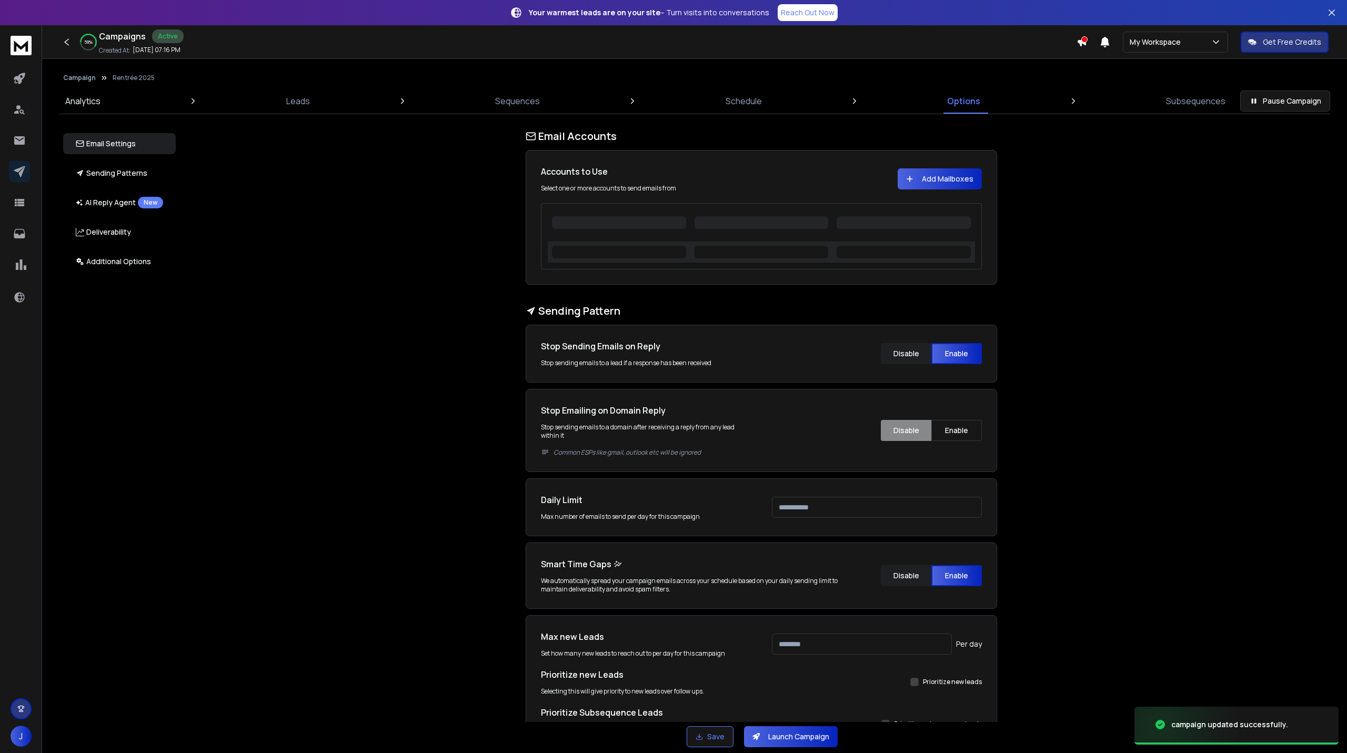 The width and height of the screenshot is (1347, 753). Describe the element at coordinates (808, 13) in the screenshot. I see `a: Reach Out Now` at that location.